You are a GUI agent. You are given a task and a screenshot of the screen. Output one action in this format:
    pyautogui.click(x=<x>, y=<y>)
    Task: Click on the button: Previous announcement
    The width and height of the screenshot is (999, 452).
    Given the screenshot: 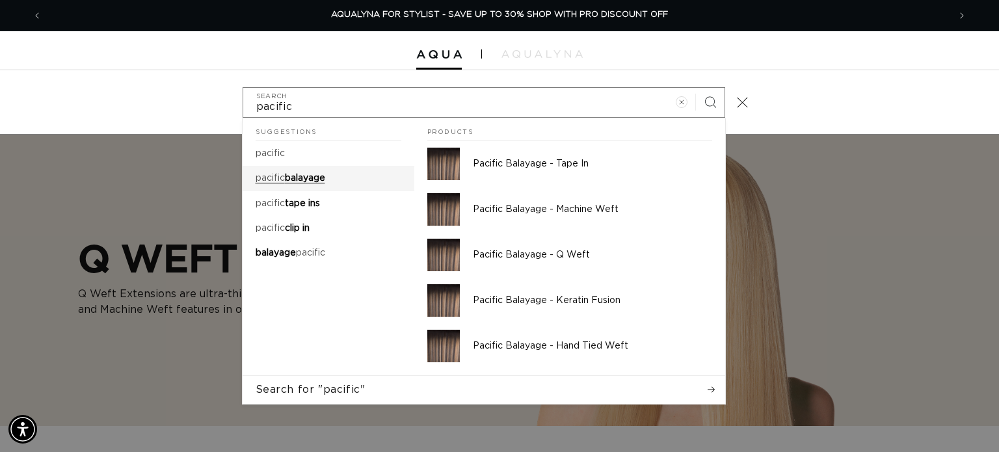 What is the action you would take?
    pyautogui.click(x=37, y=16)
    